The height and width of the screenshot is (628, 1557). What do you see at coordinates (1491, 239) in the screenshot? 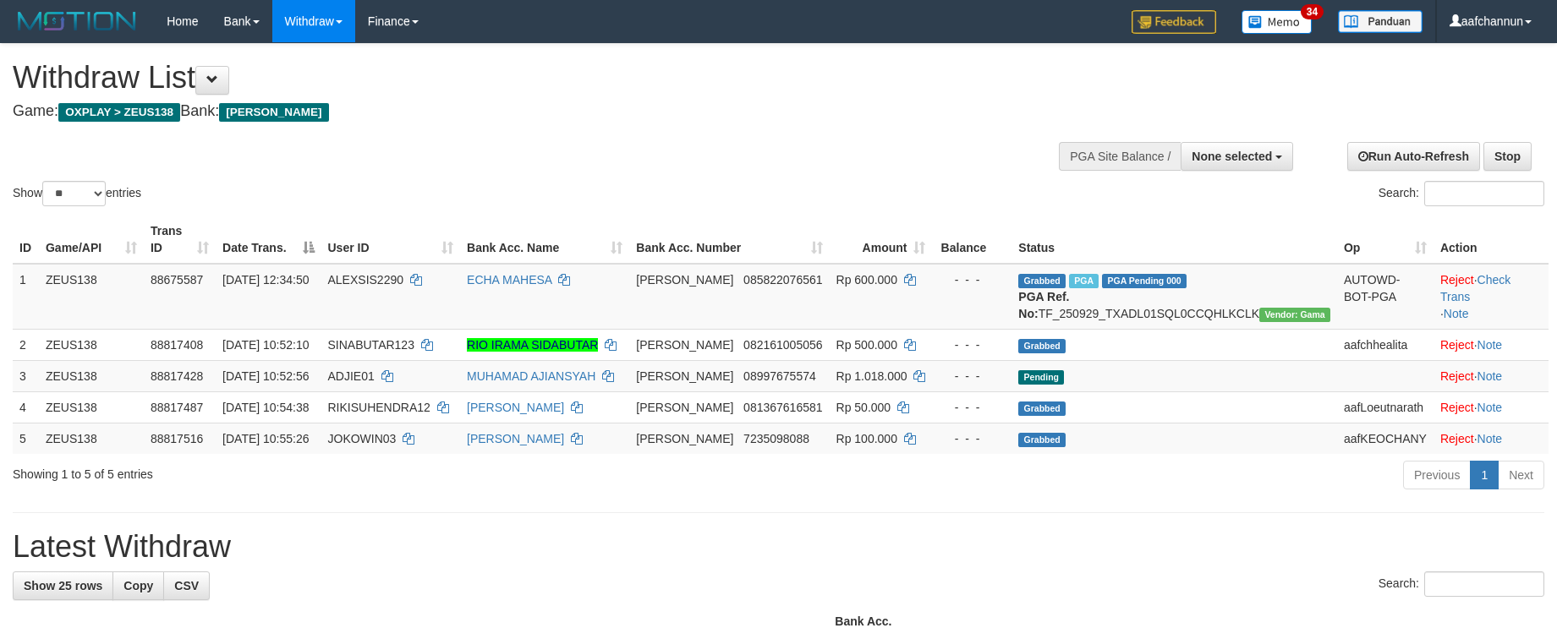
I see `th: Action` at bounding box center [1491, 239].